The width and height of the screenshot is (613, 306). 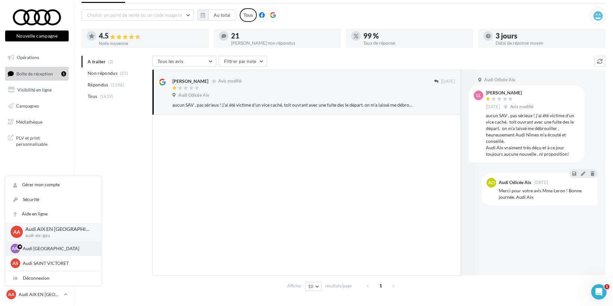 I want to click on div: Tous, so click(x=248, y=15).